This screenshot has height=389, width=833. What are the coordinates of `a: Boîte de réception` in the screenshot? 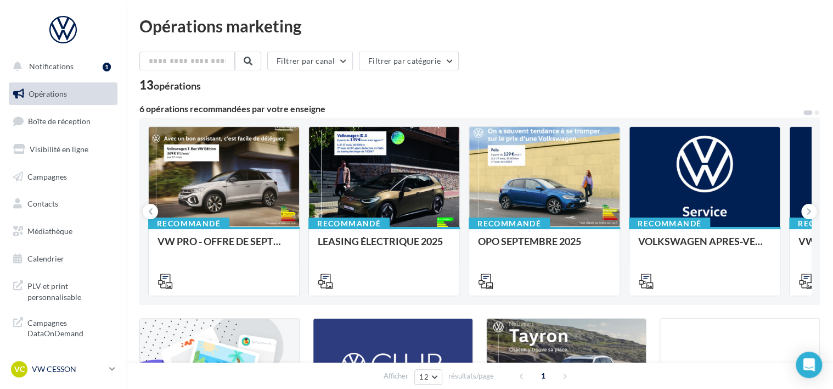 It's located at (63, 121).